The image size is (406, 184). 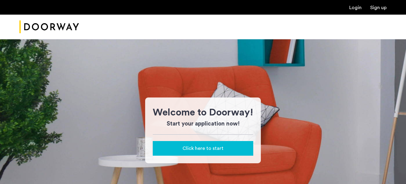 What do you see at coordinates (379, 8) in the screenshot?
I see `a: Registration` at bounding box center [379, 8].